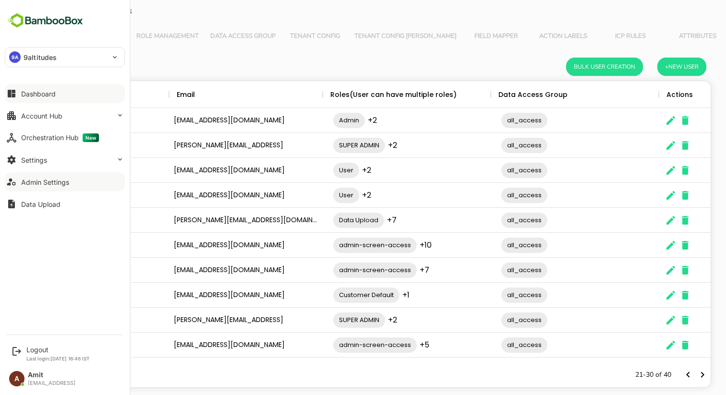 This screenshot has height=395, width=726. I want to click on div: Email, so click(152, 95).